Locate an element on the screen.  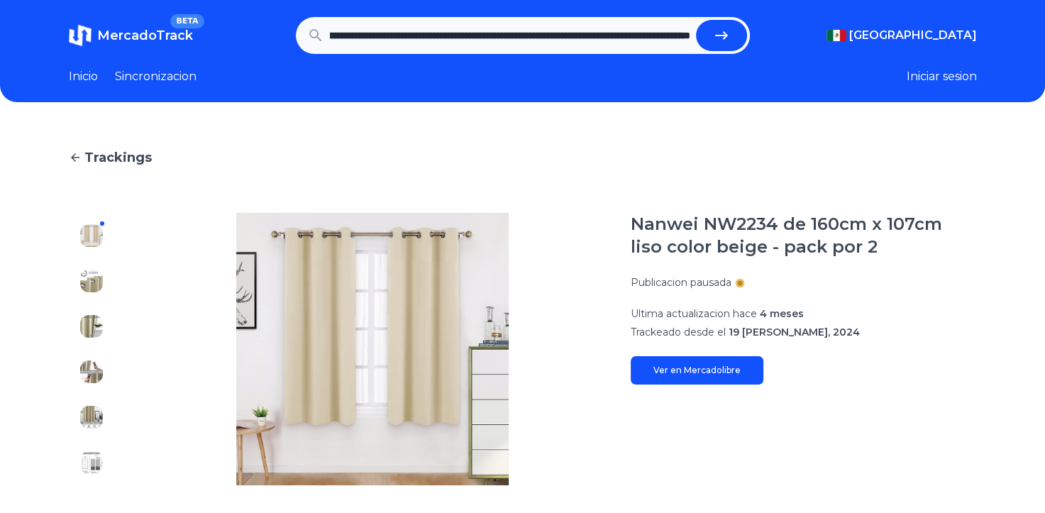
a: MercadoTrackBETA is located at coordinates (131, 35).